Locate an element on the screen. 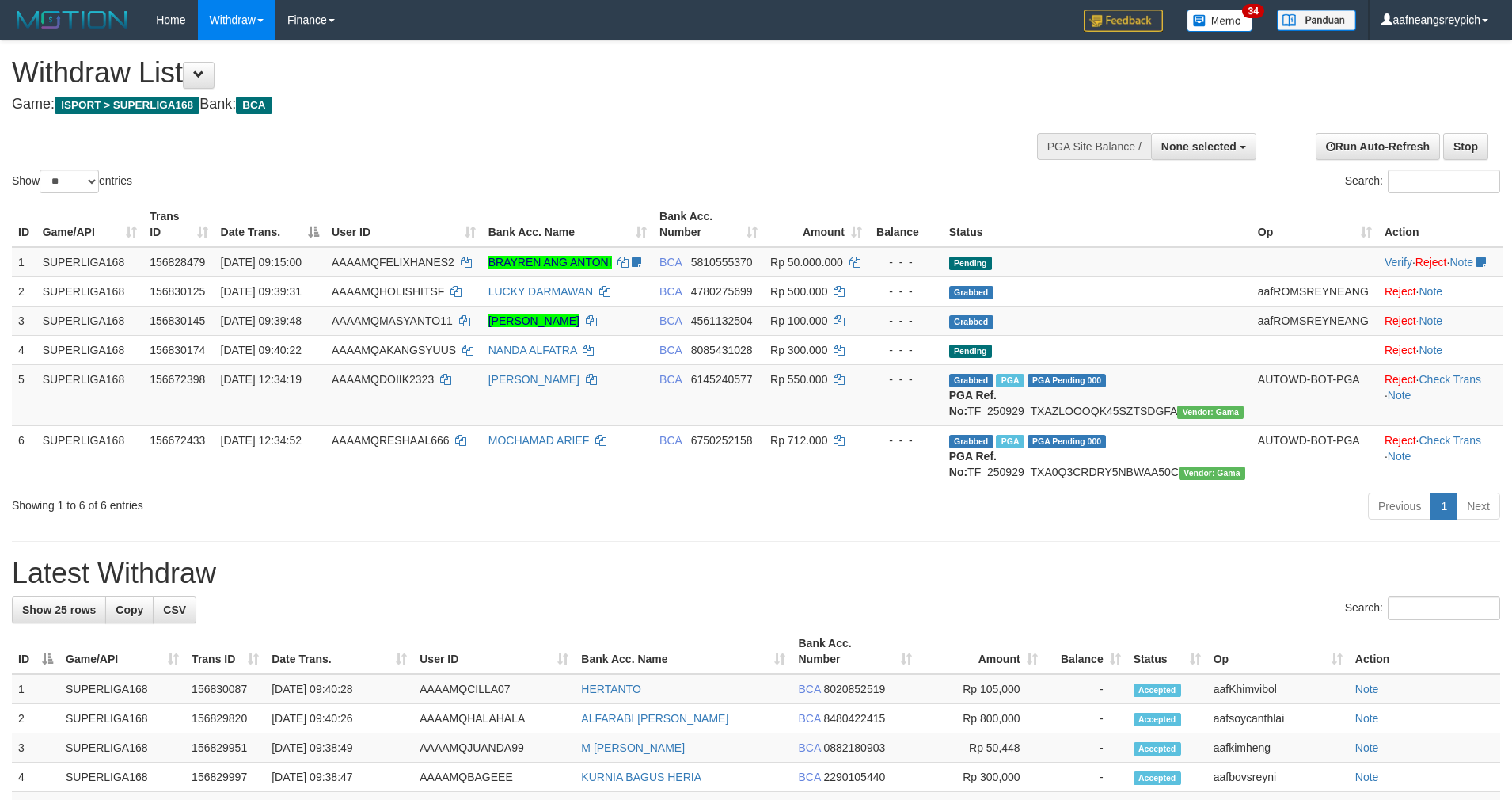  span: Pending is located at coordinates (971, 262).